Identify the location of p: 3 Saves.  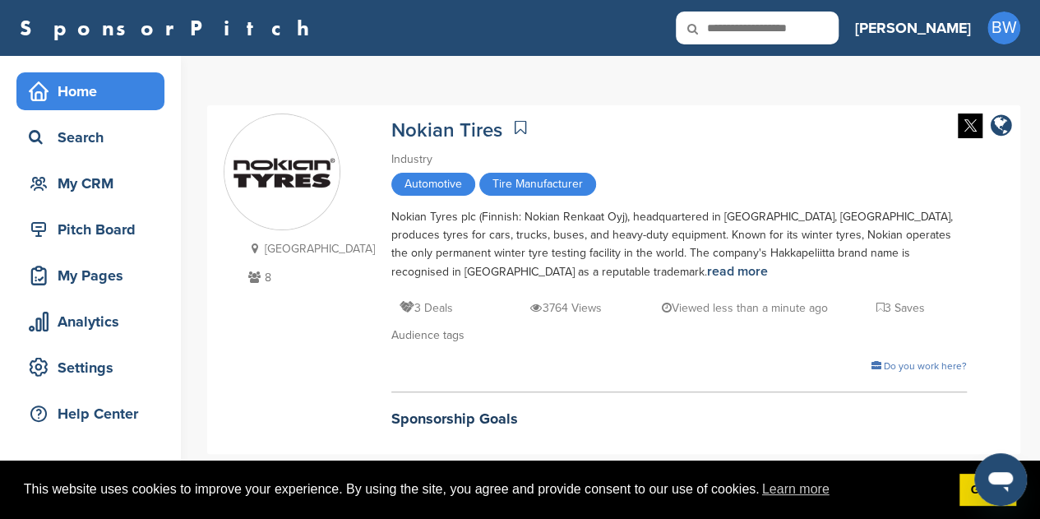
(900, 307).